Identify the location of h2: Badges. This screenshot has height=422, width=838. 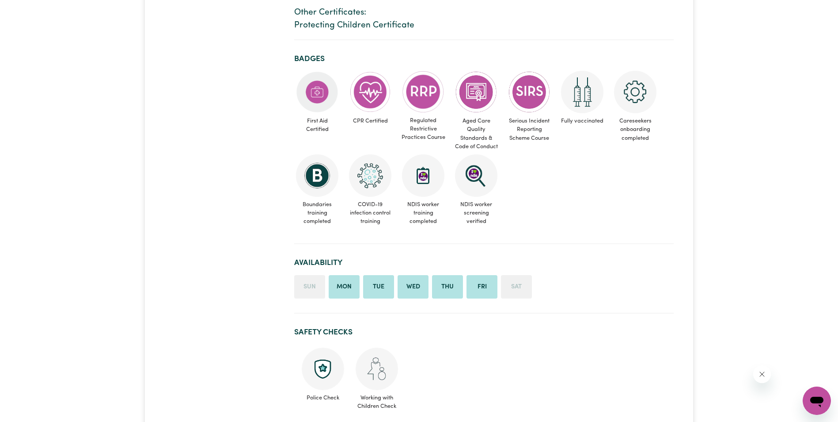
(484, 59).